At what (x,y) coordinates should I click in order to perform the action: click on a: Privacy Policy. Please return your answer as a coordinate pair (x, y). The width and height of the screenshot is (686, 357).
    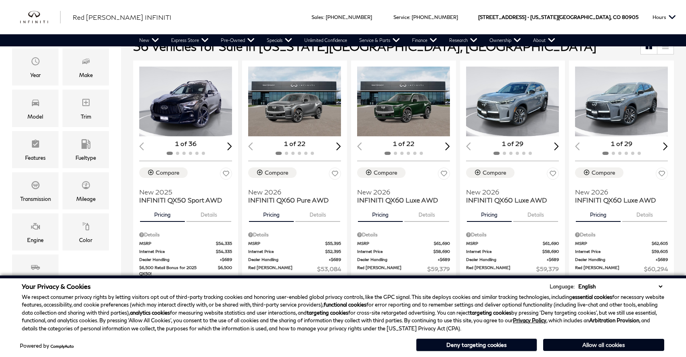
    Looking at the image, I should click on (530, 320).